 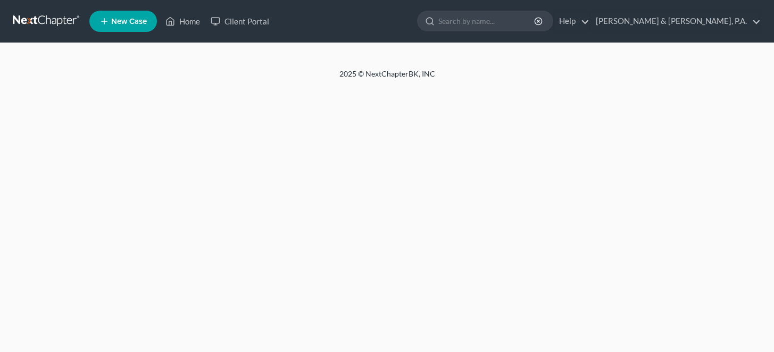 What do you see at coordinates (240, 21) in the screenshot?
I see `a: Client Portal` at bounding box center [240, 21].